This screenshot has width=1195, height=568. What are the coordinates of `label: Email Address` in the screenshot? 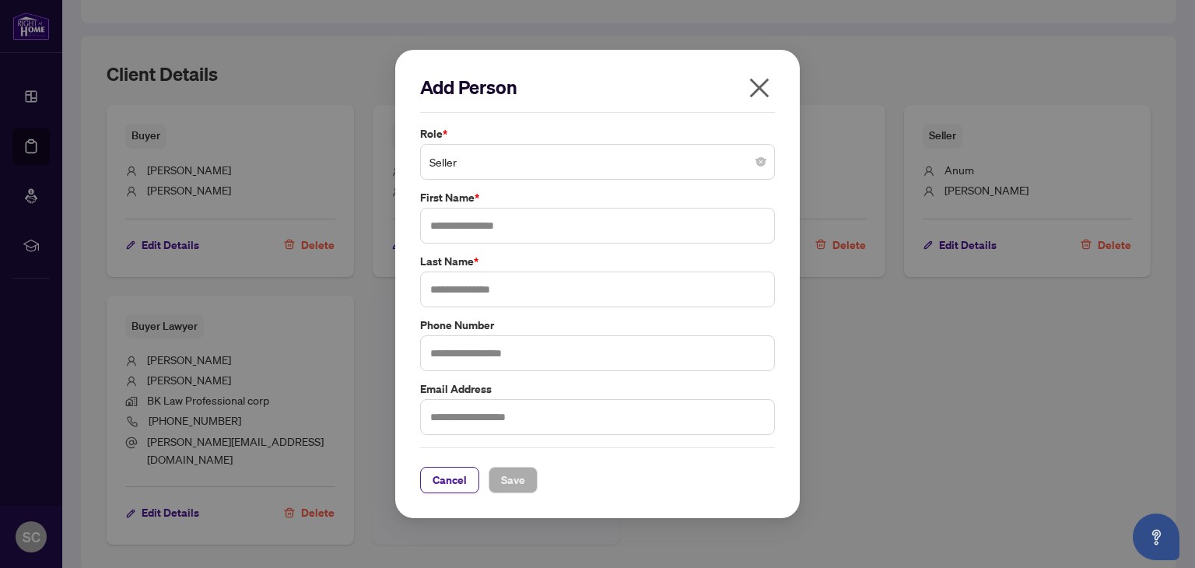 It's located at (598, 389).